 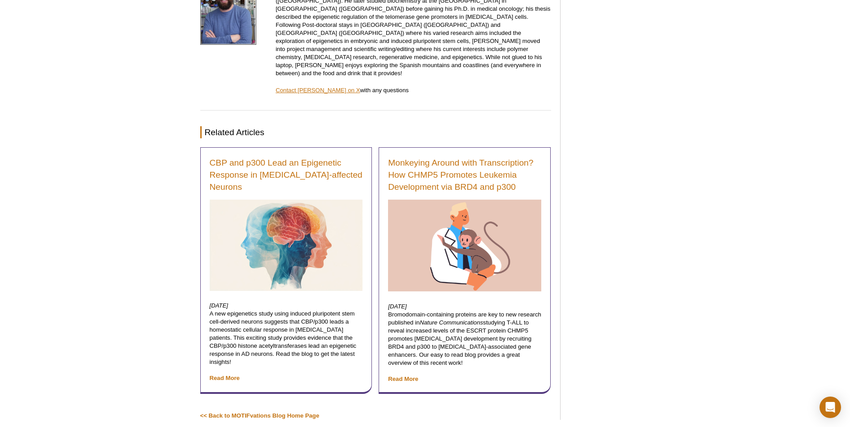 I want to click on h2: Related Articles, so click(x=375, y=132).